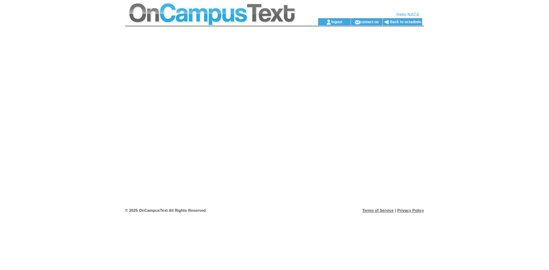  Describe the element at coordinates (337, 21) in the screenshot. I see `a: logout` at that location.